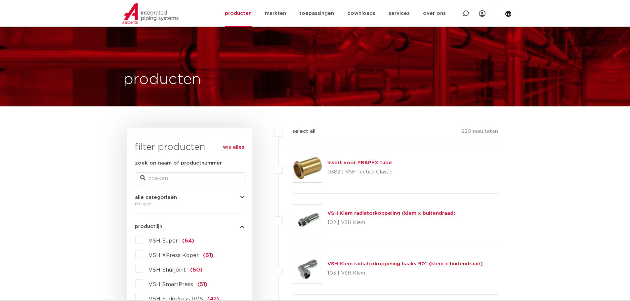  Describe the element at coordinates (480, 133) in the screenshot. I see `p: 920 resultaten` at that location.